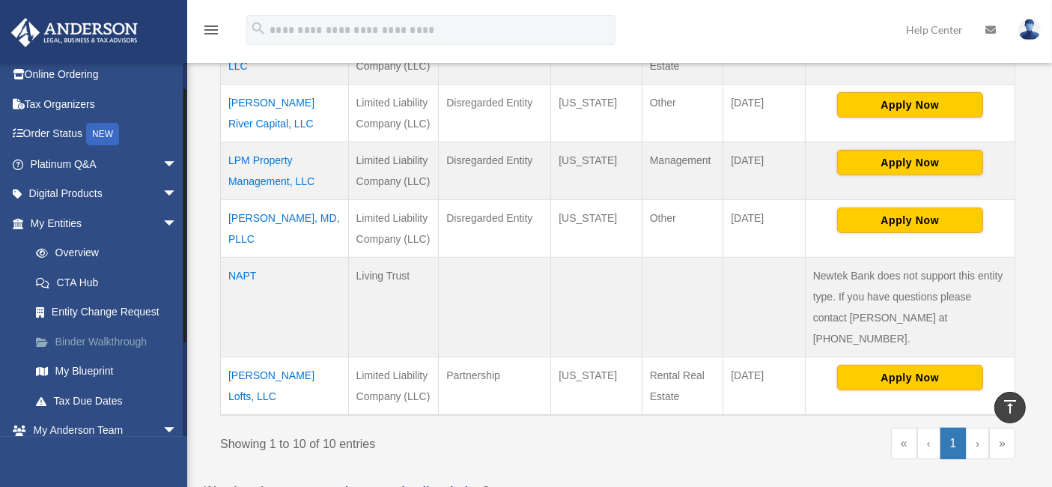 The width and height of the screenshot is (1052, 487). What do you see at coordinates (1030, 29) in the screenshot?
I see `img: User Pic` at bounding box center [1030, 29].